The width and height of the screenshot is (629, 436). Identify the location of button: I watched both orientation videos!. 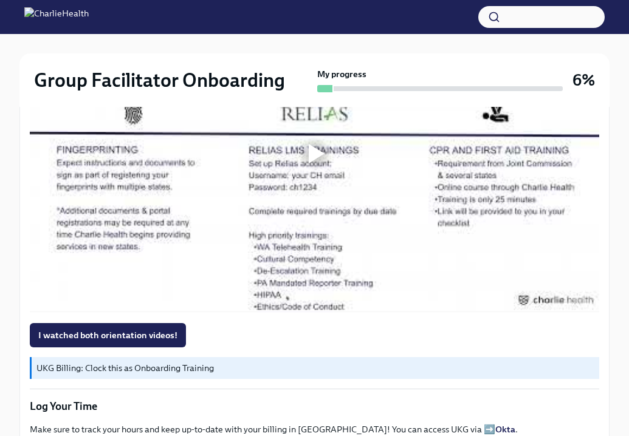
(108, 335).